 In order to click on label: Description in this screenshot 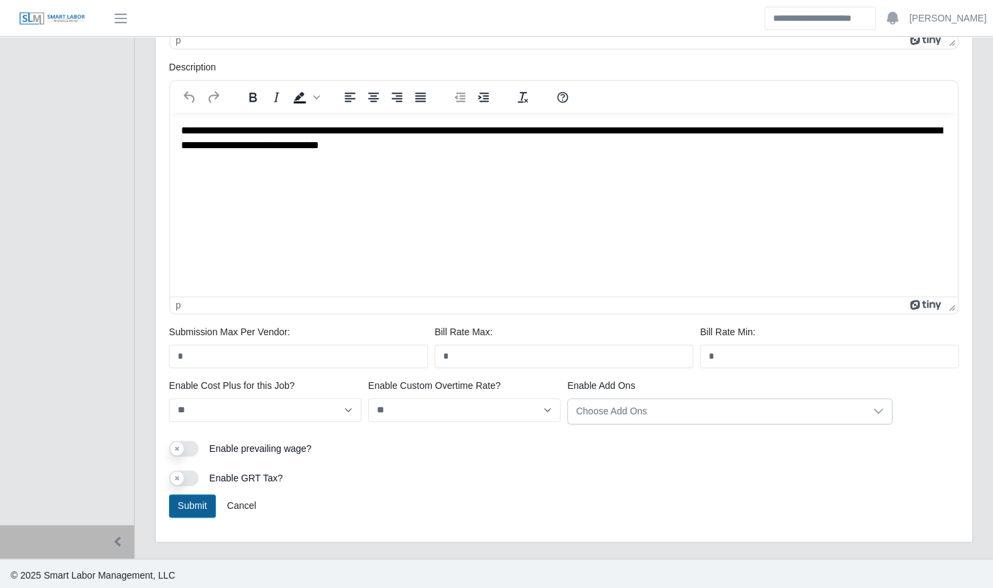, I will do `click(192, 67)`.